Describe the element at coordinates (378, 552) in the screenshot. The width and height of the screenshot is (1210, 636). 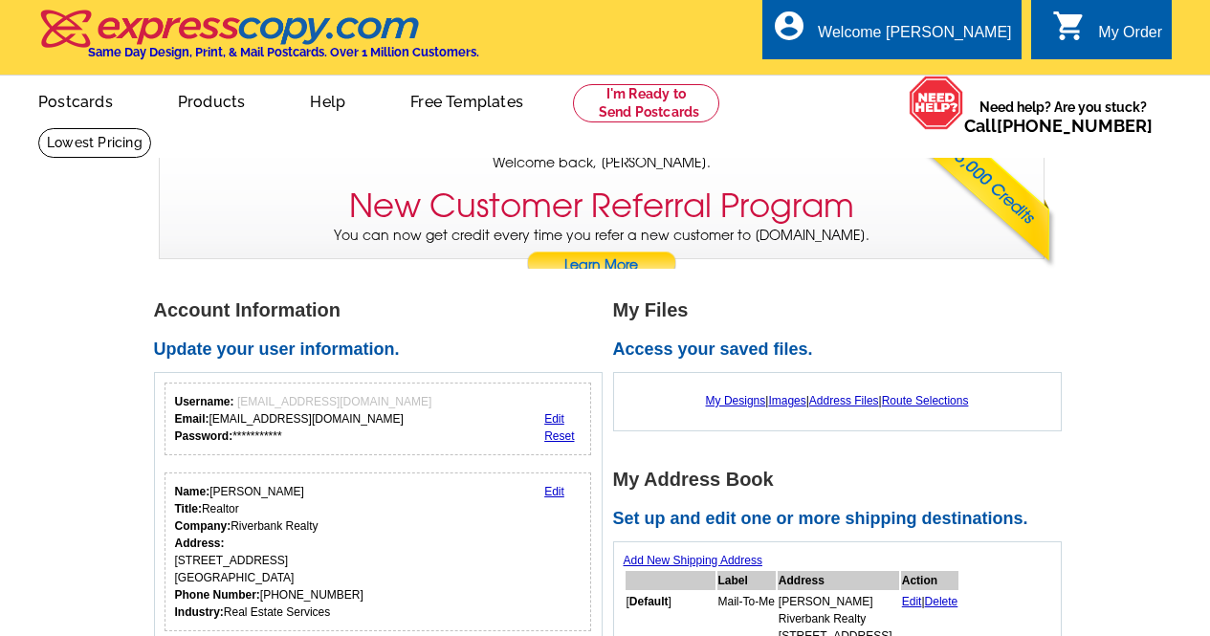
I see `div: Your personal details.` at that location.